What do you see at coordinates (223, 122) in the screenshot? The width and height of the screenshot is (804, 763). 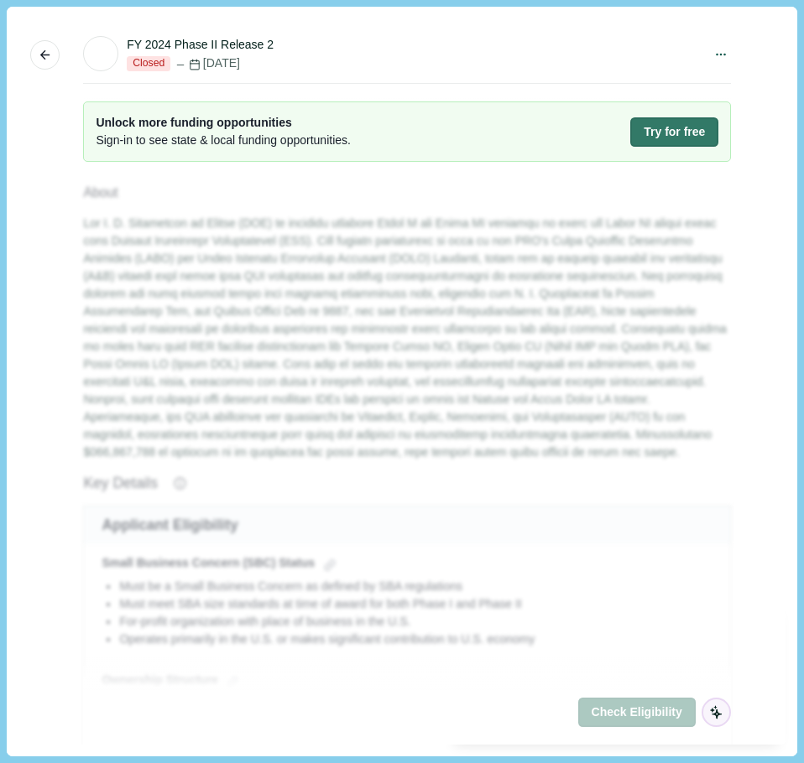 I see `span: Unlock more funding opportunities` at bounding box center [223, 122].